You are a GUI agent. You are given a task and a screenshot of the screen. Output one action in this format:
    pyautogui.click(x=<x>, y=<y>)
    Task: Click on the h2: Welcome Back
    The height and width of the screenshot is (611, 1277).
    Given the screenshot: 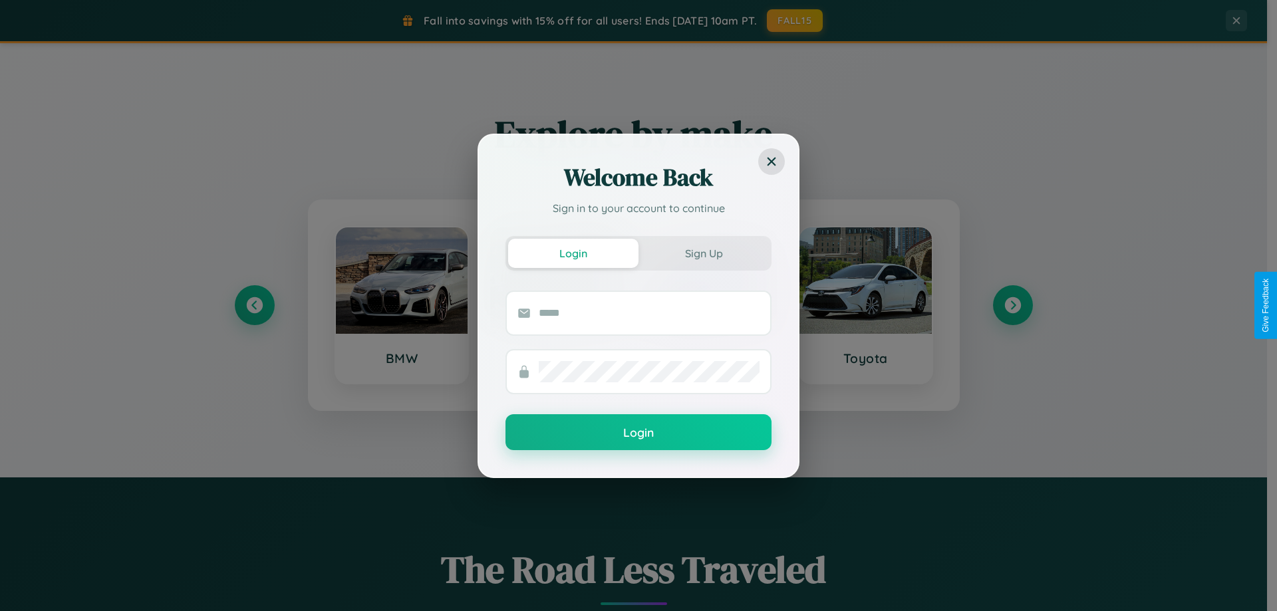 What is the action you would take?
    pyautogui.click(x=638, y=178)
    